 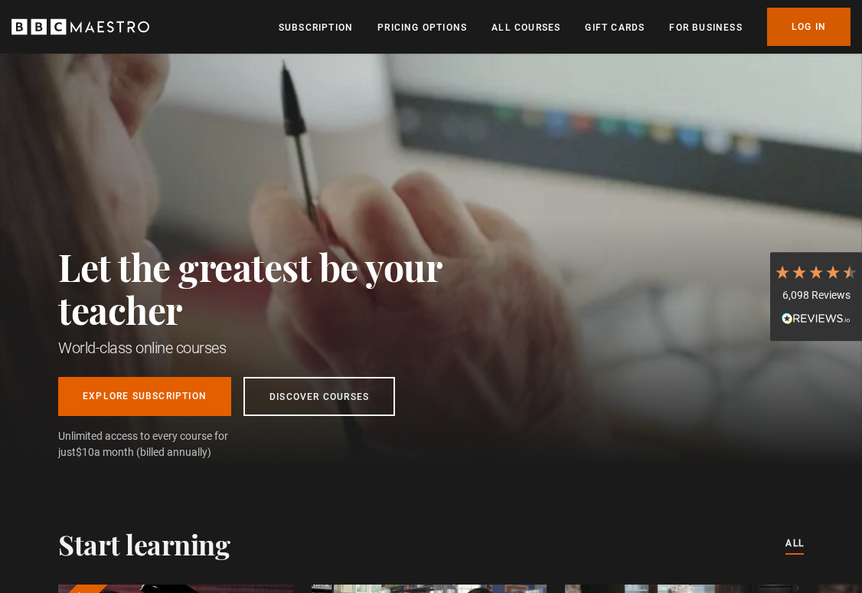 What do you see at coordinates (85, 452) in the screenshot?
I see `span: $10` at bounding box center [85, 452].